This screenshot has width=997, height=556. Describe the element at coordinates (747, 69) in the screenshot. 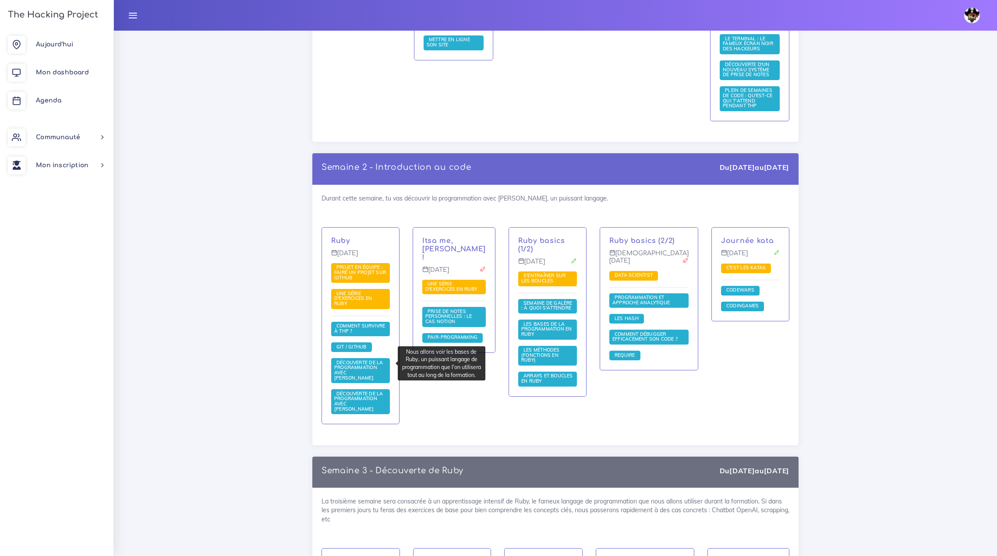

I see `span: Découverte d'un nouveau système de prise de notes` at that location.